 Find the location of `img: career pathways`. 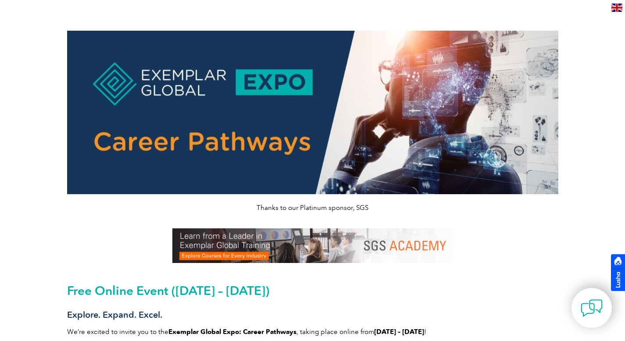

img: career pathways is located at coordinates (313, 112).